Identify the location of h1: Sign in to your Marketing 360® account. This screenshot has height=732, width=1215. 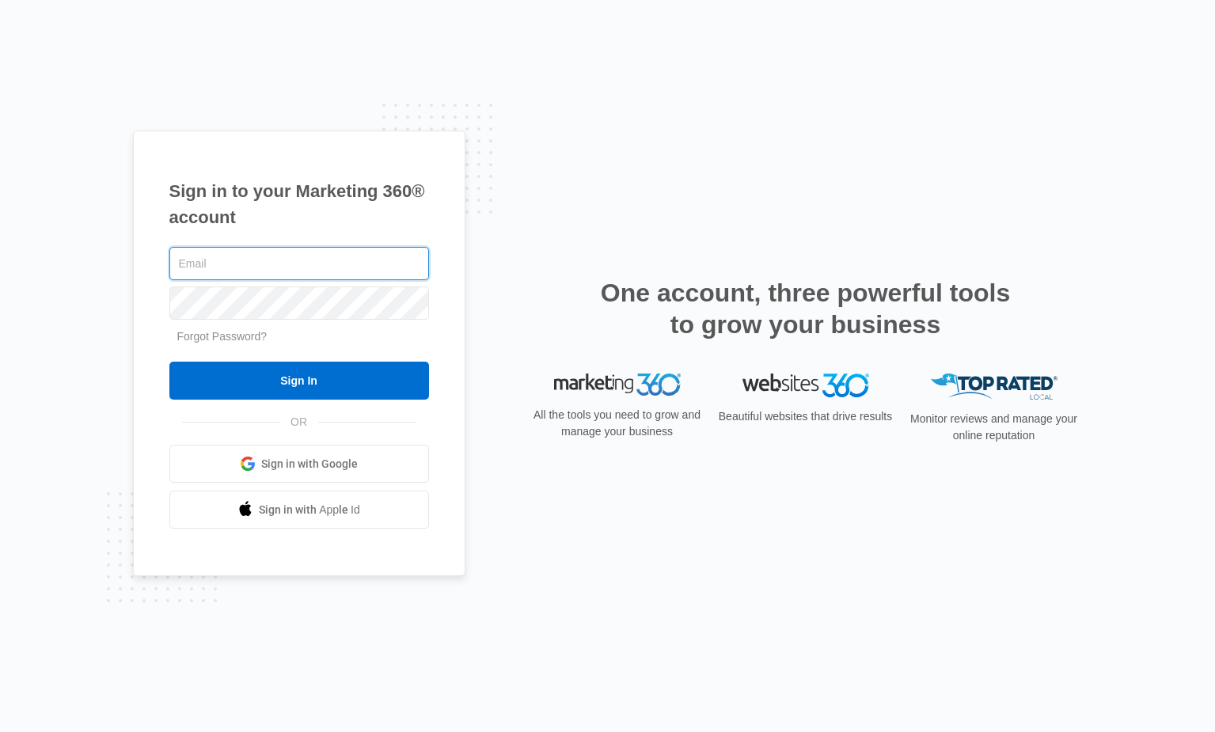
(299, 204).